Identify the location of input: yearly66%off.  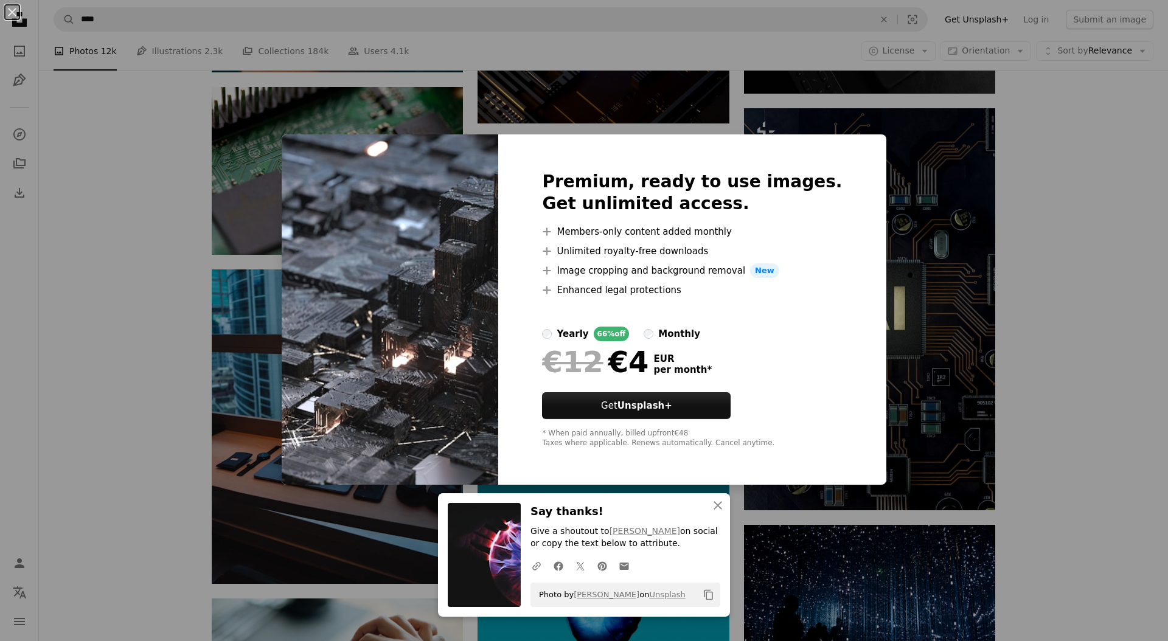
(547, 334).